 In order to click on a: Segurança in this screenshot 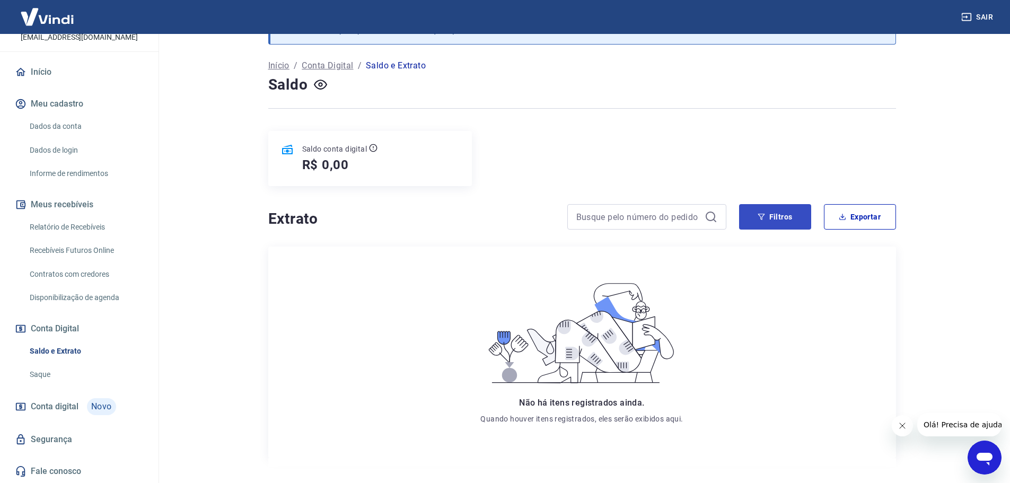, I will do `click(79, 439)`.